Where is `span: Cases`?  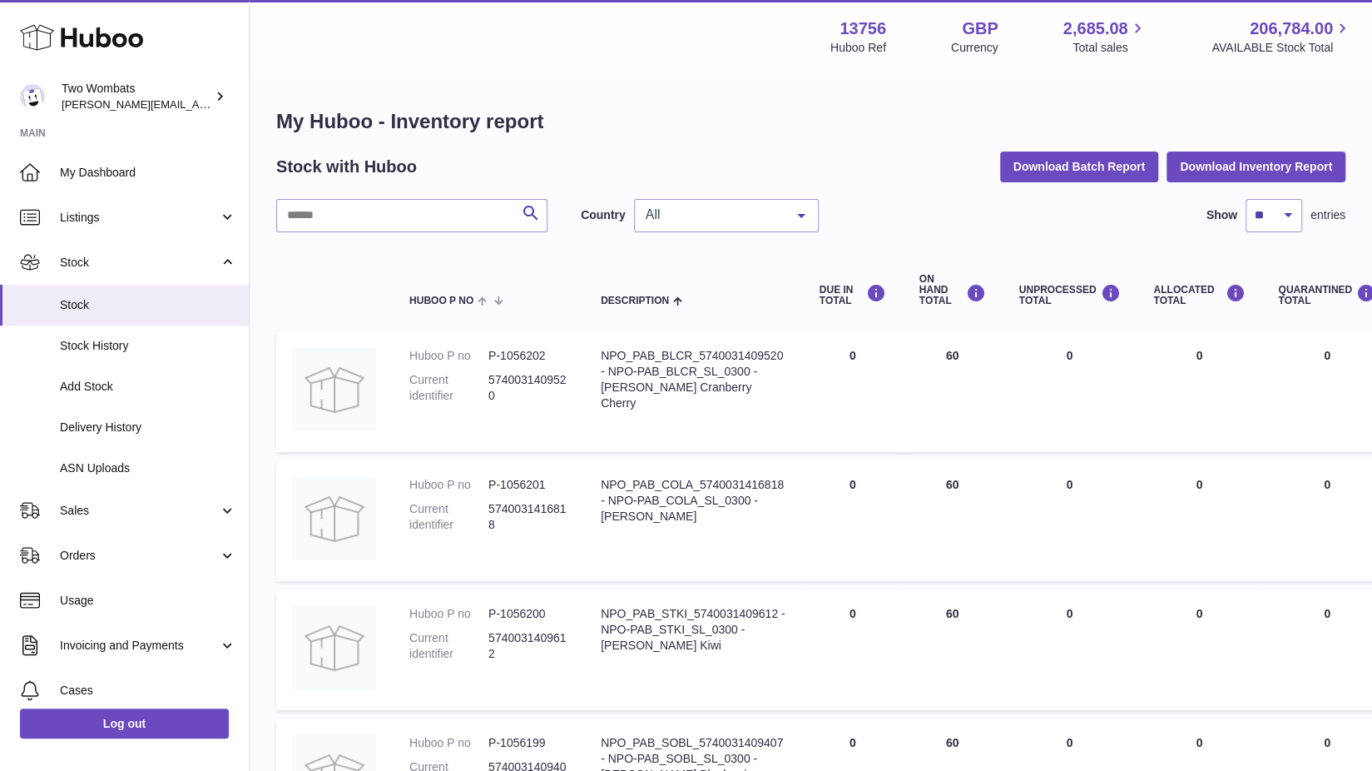 span: Cases is located at coordinates (148, 690).